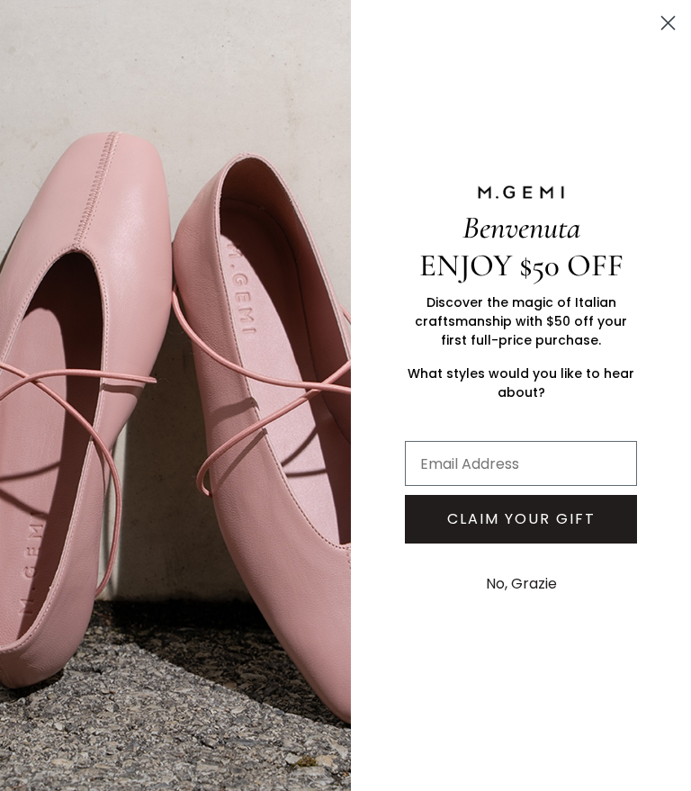  What do you see at coordinates (521, 228) in the screenshot?
I see `span: Benvenuta` at bounding box center [521, 228].